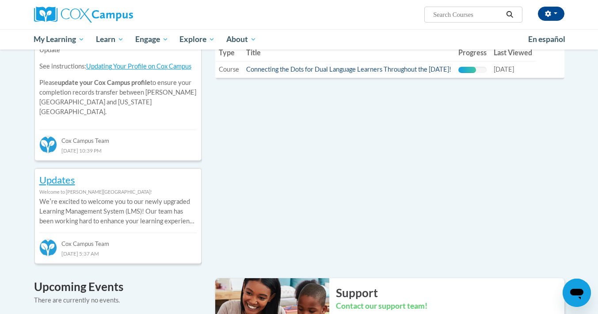  Describe the element at coordinates (546, 39) in the screenshot. I see `span: En español` at that location.